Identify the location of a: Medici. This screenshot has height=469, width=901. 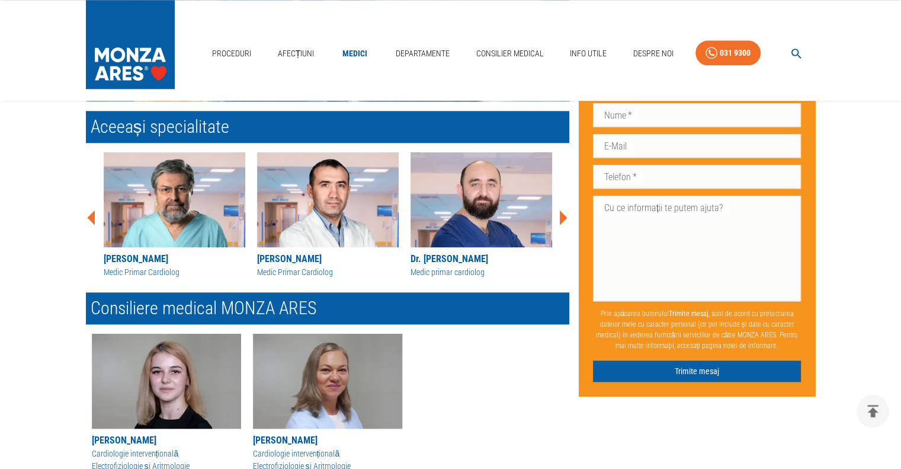
(355, 53).